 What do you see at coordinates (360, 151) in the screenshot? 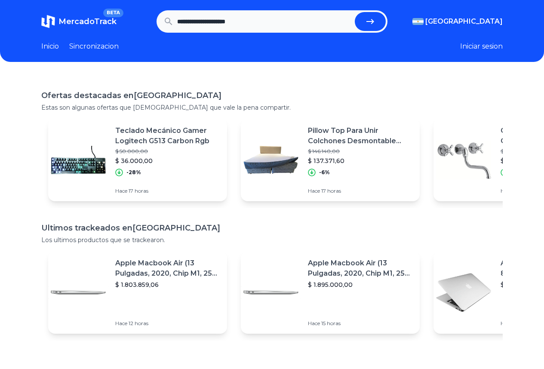
I see `p: $ 146.140,00` at bounding box center [360, 151].